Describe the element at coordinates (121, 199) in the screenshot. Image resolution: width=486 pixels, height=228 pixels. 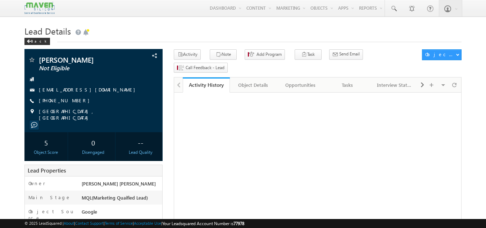
I see `div: MQL(Marketing Quaified Lead)` at that location.